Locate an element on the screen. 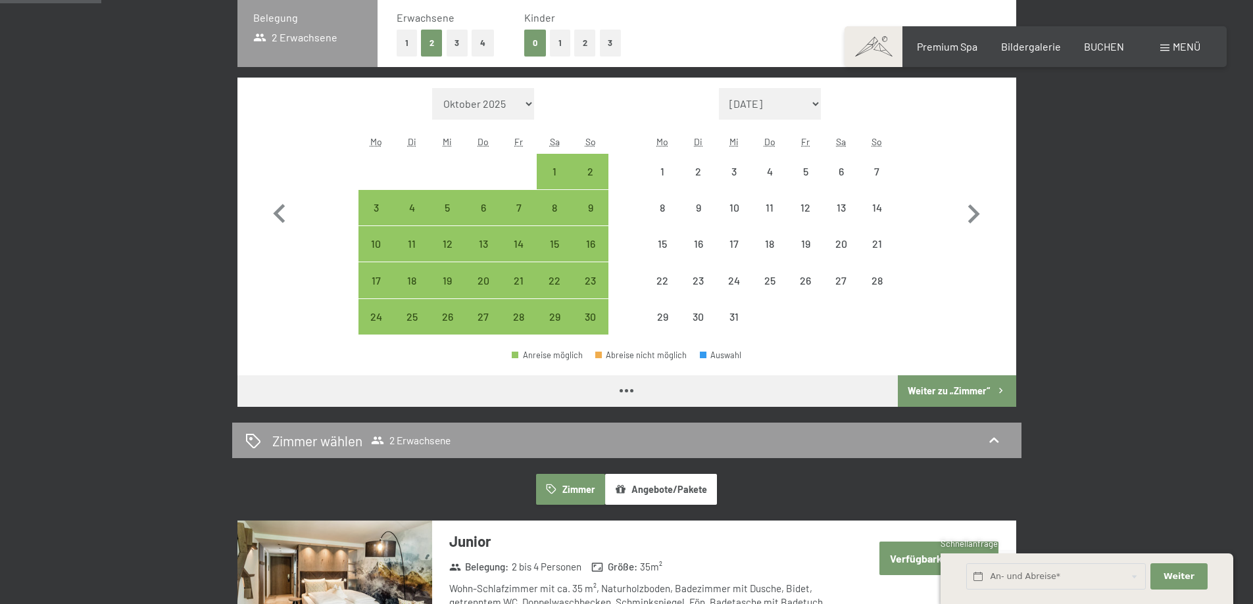 The width and height of the screenshot is (1253, 604). span: Schnellanfrage is located at coordinates (969, 544).